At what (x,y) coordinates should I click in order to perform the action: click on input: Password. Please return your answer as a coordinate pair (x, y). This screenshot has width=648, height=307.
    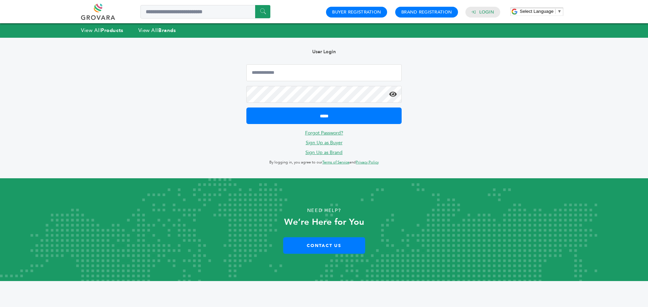
    Looking at the image, I should click on (324, 94).